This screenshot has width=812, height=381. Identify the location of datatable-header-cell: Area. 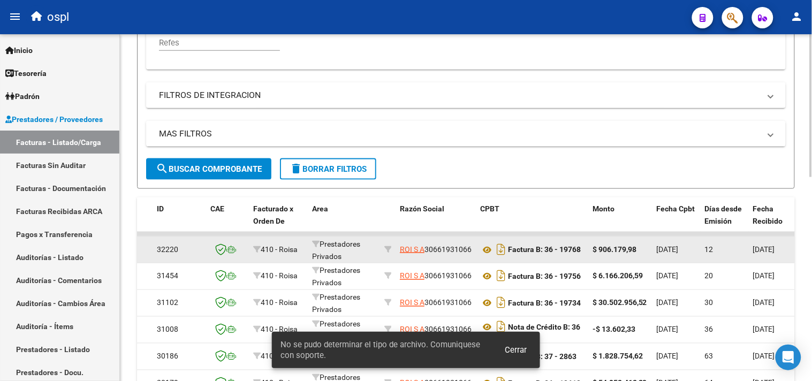
(344, 221).